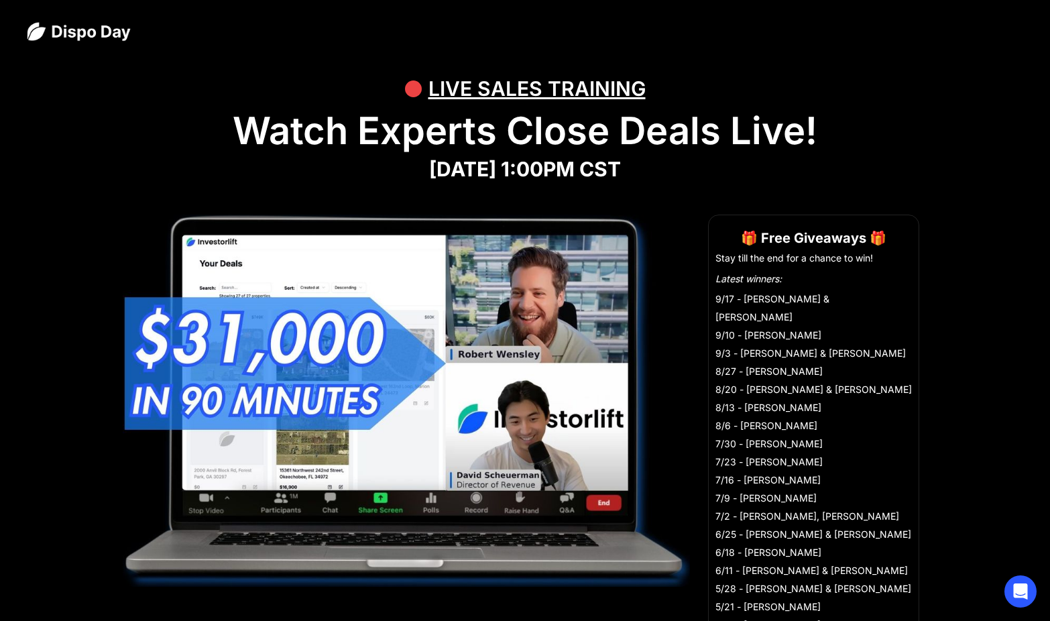 This screenshot has width=1050, height=621. Describe the element at coordinates (537, 88) in the screenshot. I see `div: LIVE SALES TRAINING` at that location.